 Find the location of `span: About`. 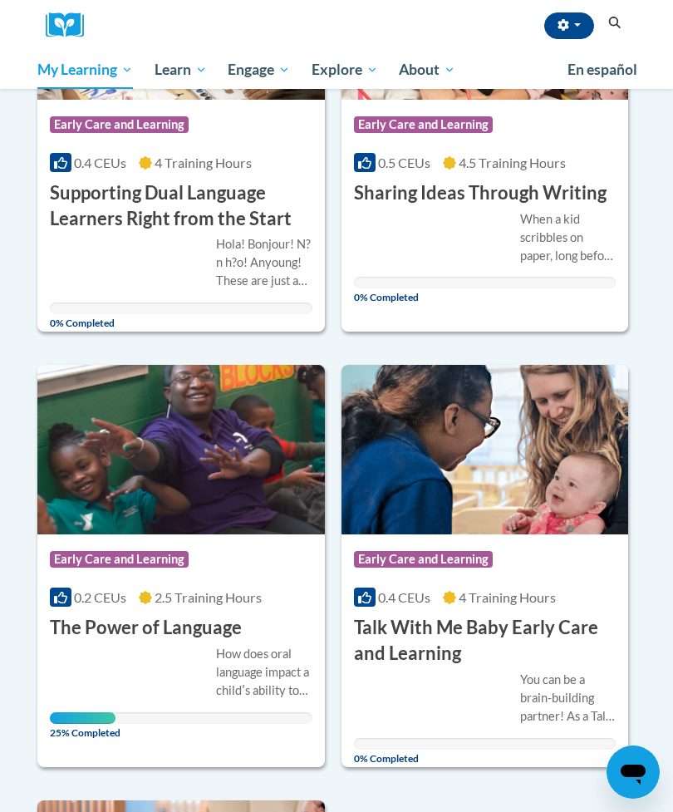

span: About is located at coordinates (427, 70).